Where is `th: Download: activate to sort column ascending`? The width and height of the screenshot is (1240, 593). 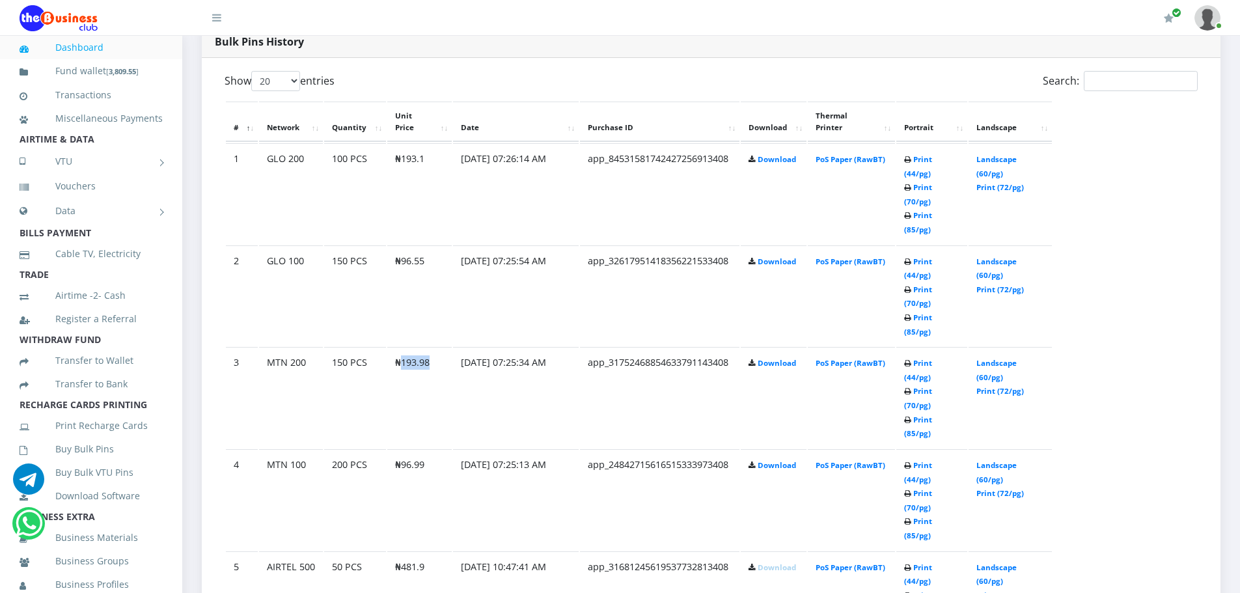
th: Download: activate to sort column ascending is located at coordinates (773, 122).